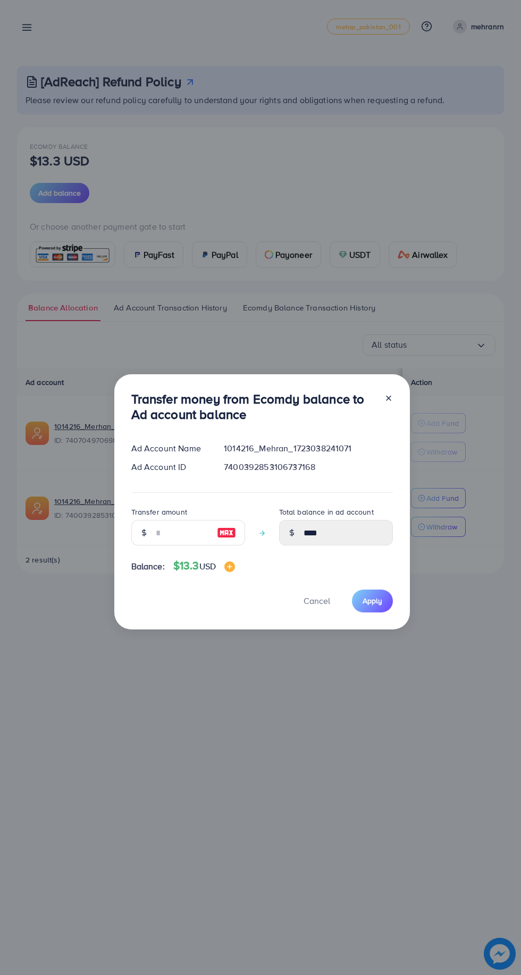 The height and width of the screenshot is (975, 521). What do you see at coordinates (317, 601) in the screenshot?
I see `button: Cancel` at bounding box center [317, 601].